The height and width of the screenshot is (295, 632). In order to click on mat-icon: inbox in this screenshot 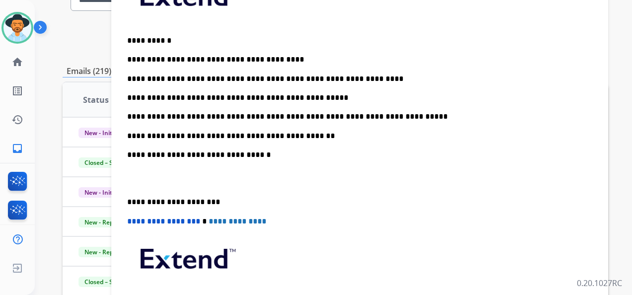, I will do `click(17, 148)`.